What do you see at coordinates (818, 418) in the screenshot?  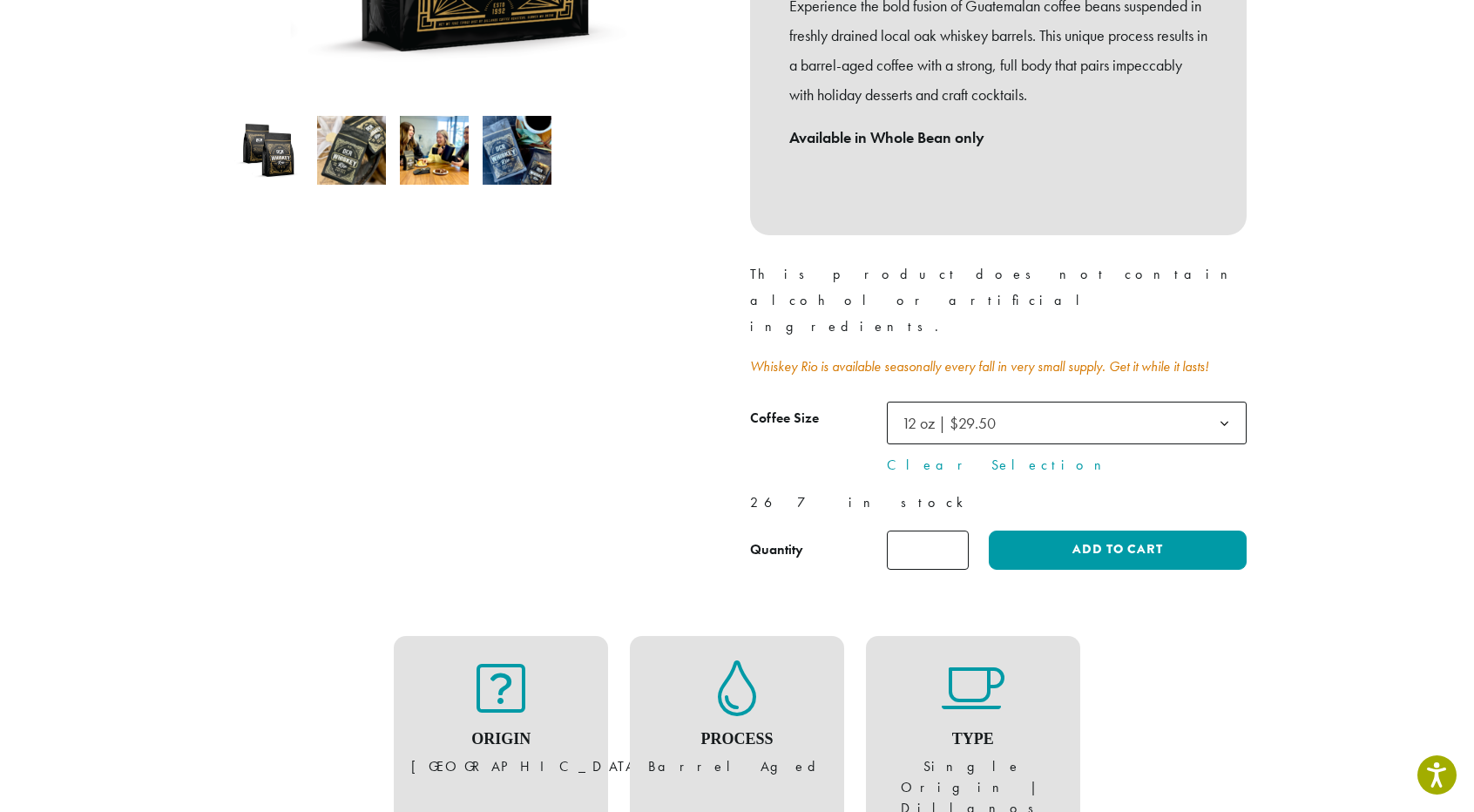 I see `label: Coffee Size` at bounding box center [818, 418].